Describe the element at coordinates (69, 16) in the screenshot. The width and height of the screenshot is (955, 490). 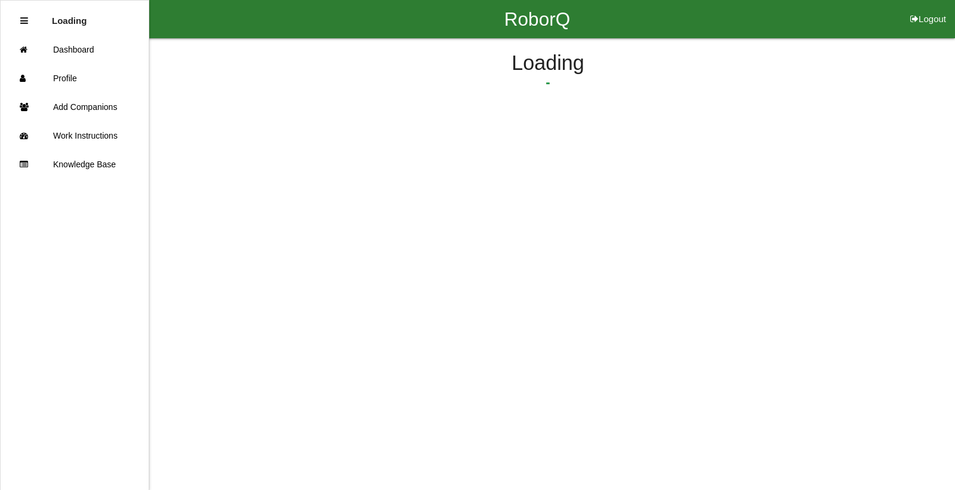
I see `p: Loading` at that location.